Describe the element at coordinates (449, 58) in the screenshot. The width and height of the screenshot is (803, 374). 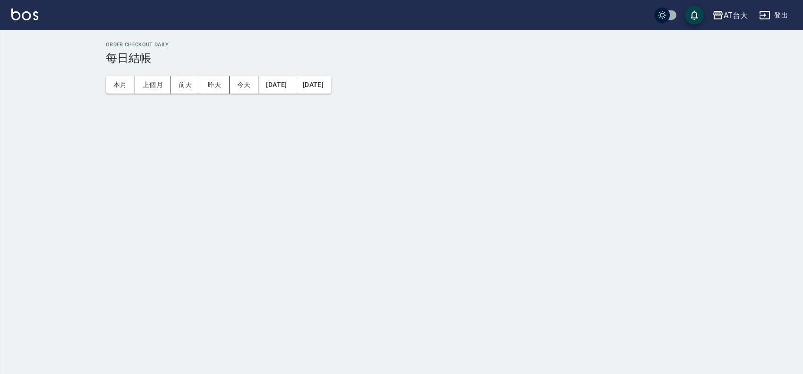
I see `h3: 每日結帳` at that location.